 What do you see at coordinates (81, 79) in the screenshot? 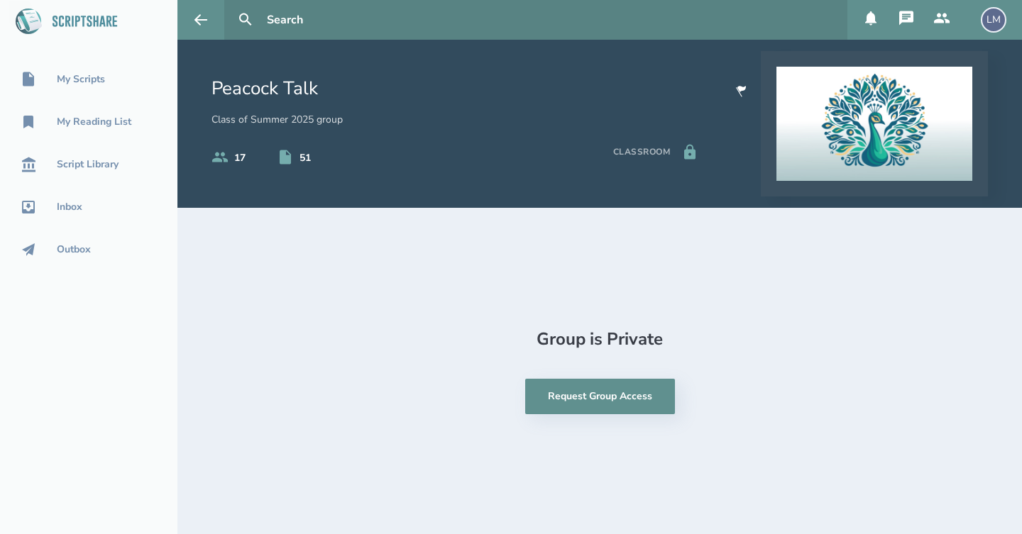
I see `div: My Scripts` at bounding box center [81, 79].